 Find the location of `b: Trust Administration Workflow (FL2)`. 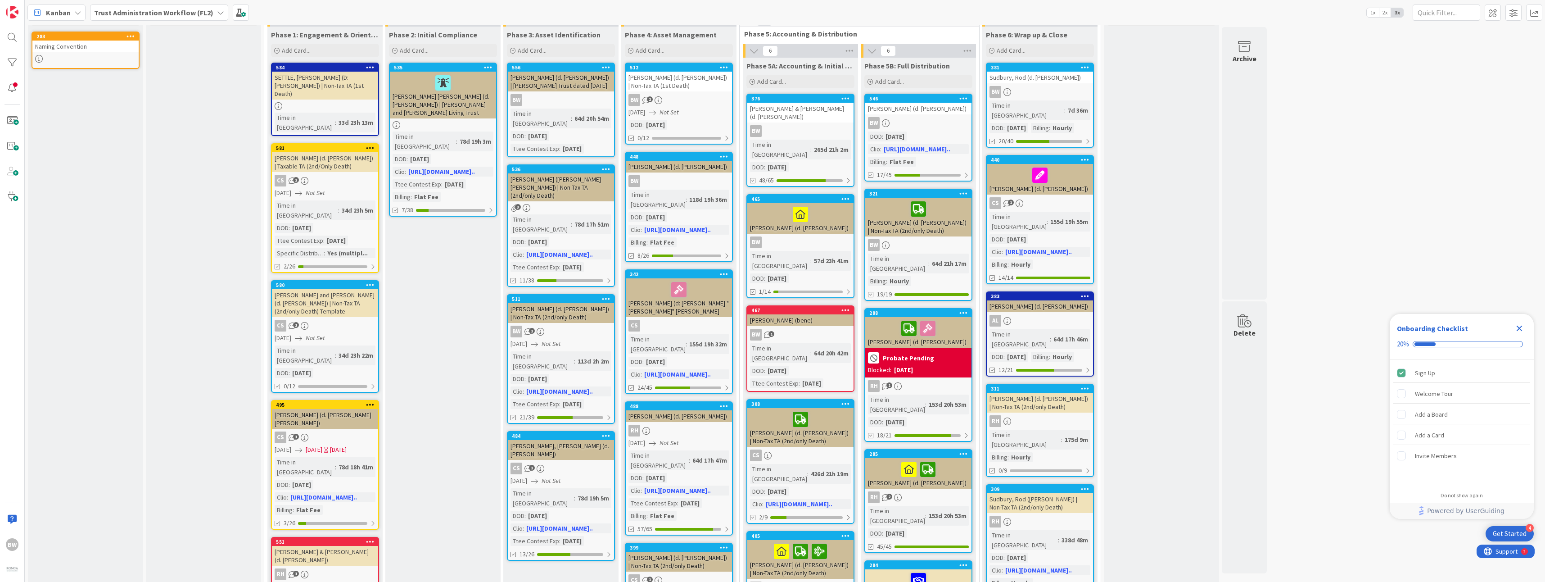

b: Trust Administration Workflow (FL2) is located at coordinates (154, 13).